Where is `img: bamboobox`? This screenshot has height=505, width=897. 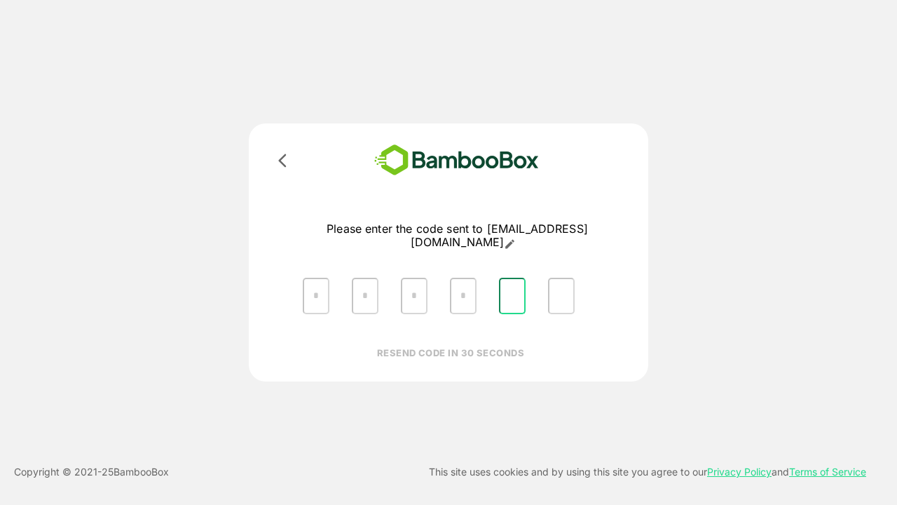 img: bamboobox is located at coordinates (456, 160).